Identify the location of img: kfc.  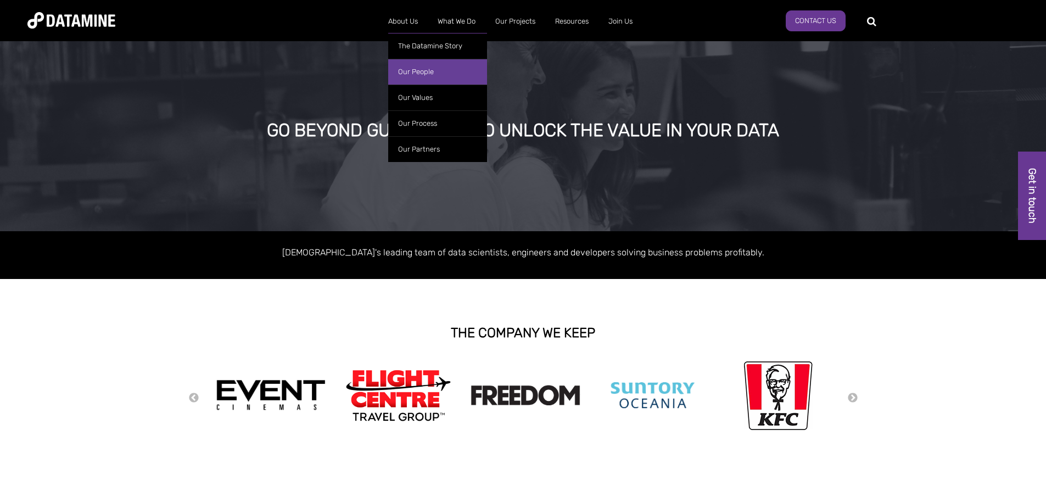
(778, 395).